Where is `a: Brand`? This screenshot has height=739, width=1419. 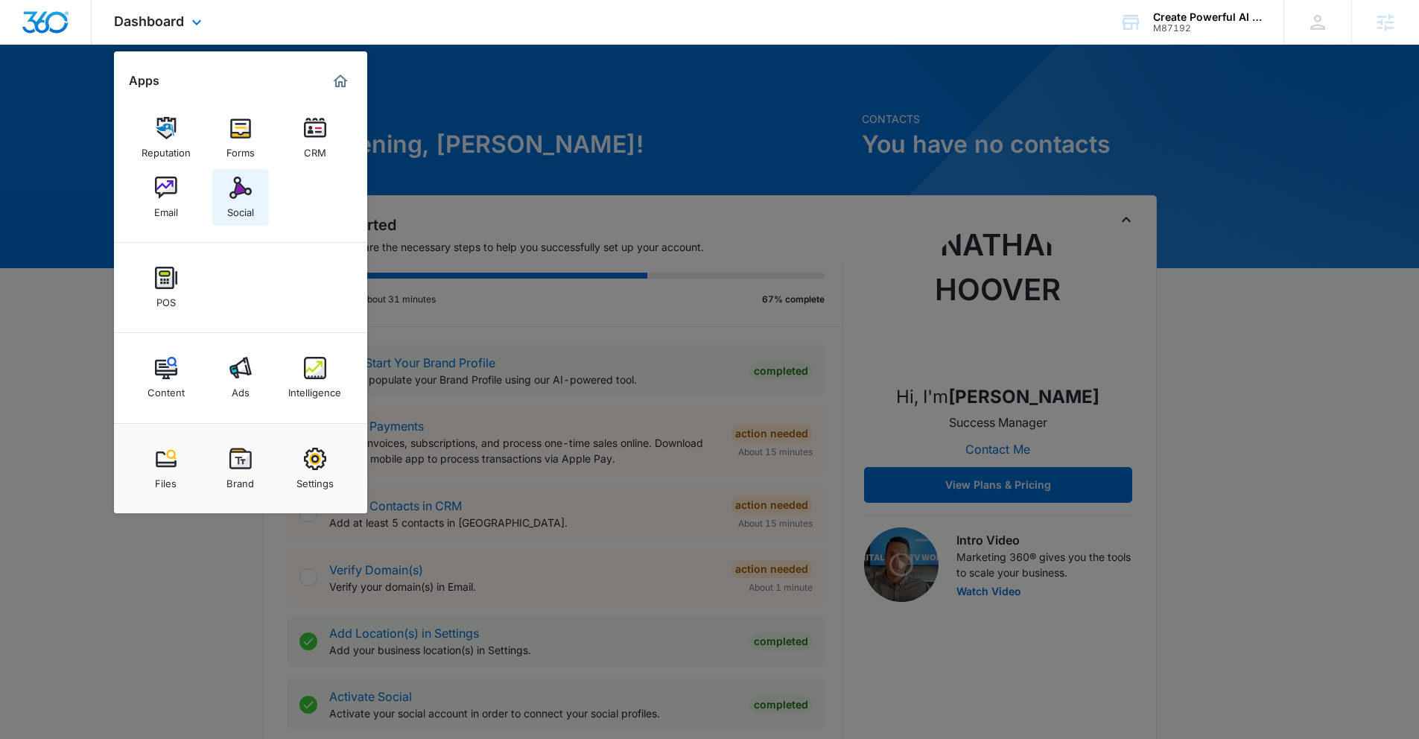
a: Brand is located at coordinates (241, 469).